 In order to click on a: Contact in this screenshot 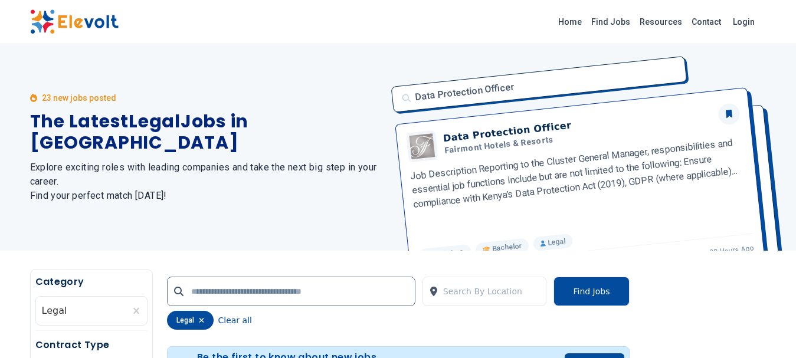, I will do `click(706, 22)`.